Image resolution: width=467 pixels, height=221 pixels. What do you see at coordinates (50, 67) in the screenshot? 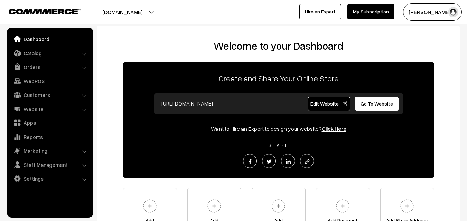
I see `a: Orders` at bounding box center [50, 67].